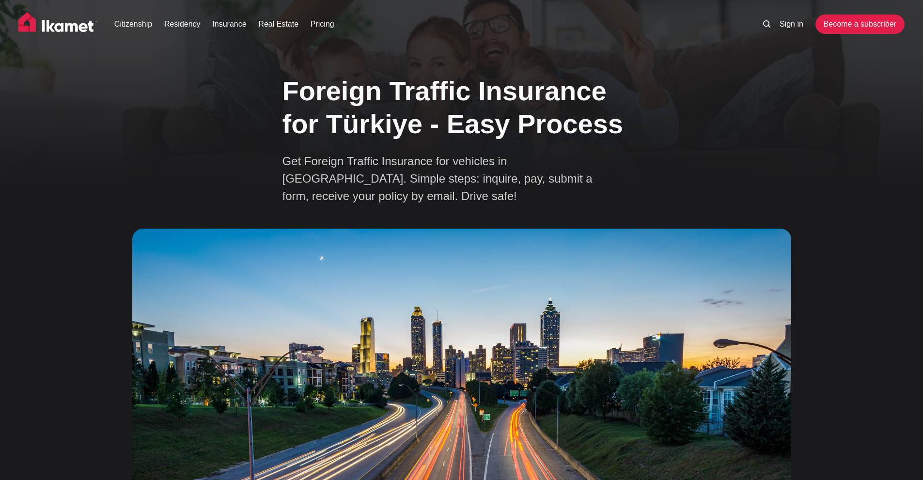 Image resolution: width=923 pixels, height=480 pixels. What do you see at coordinates (58, 24) in the screenshot?
I see `img: Ikamet home` at bounding box center [58, 24].